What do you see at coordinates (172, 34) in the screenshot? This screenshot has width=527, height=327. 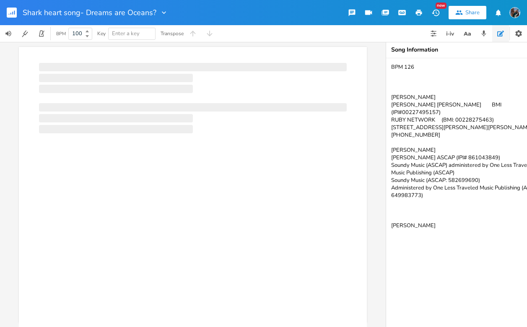 I see `div: Transpose` at bounding box center [172, 34].